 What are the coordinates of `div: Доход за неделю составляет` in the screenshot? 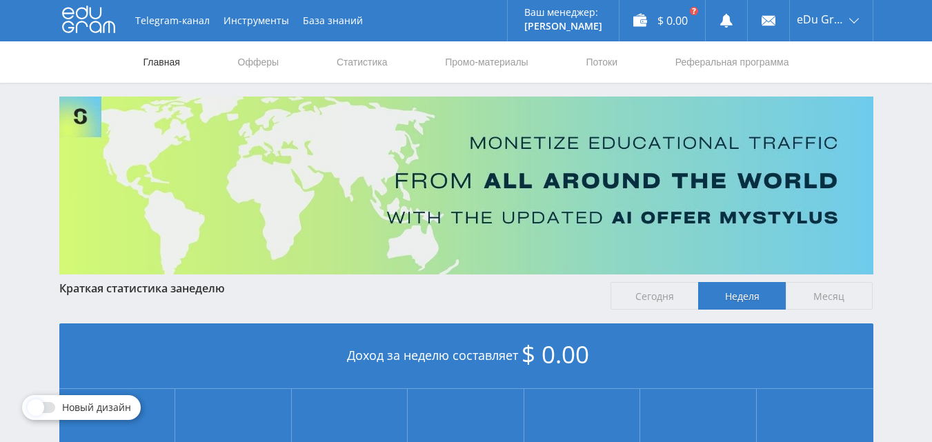 It's located at (466, 356).